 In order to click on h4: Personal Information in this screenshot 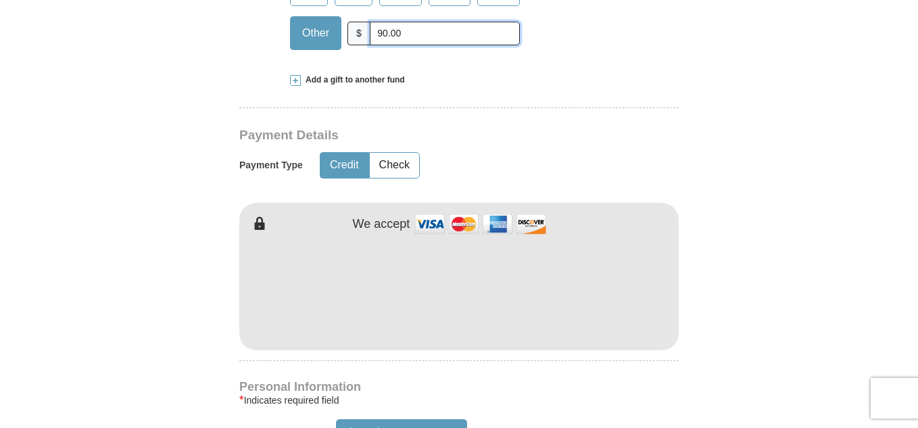, I will do `click(459, 387)`.